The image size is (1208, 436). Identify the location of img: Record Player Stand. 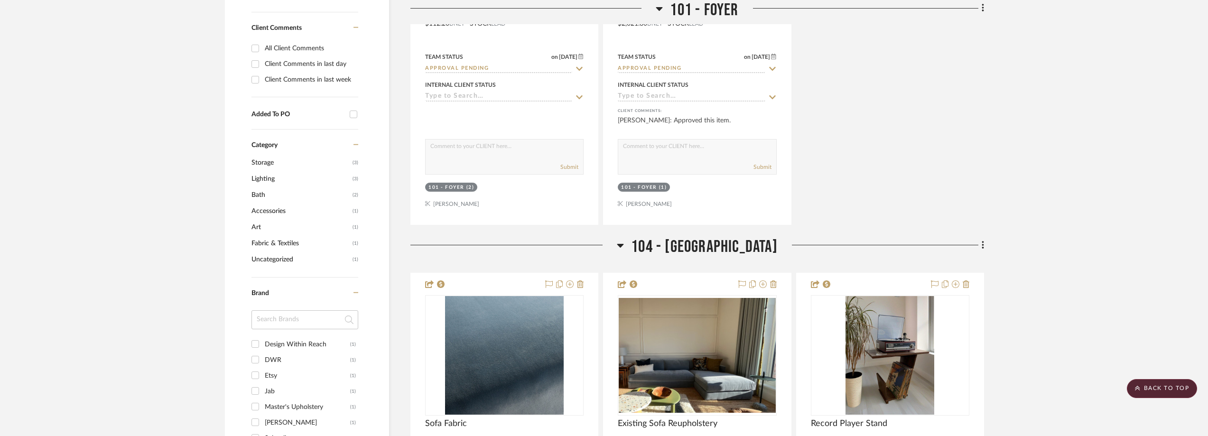
(889, 355).